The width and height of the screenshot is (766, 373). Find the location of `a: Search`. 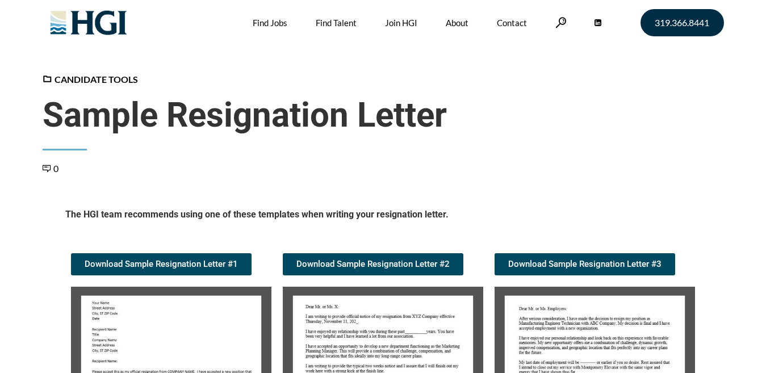

a: Search is located at coordinates (561, 22).